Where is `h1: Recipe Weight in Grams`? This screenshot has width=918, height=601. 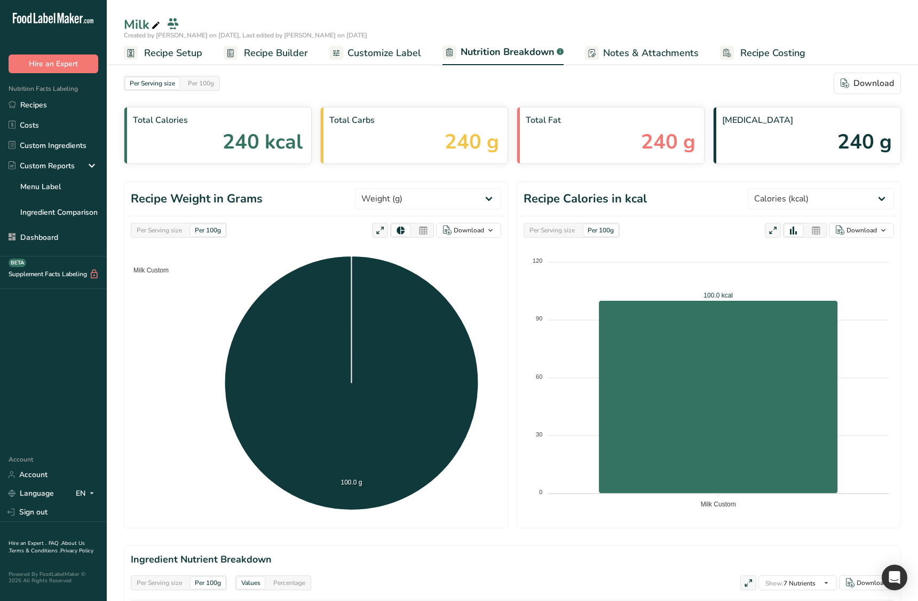
h1: Recipe Weight in Grams is located at coordinates (197, 199).